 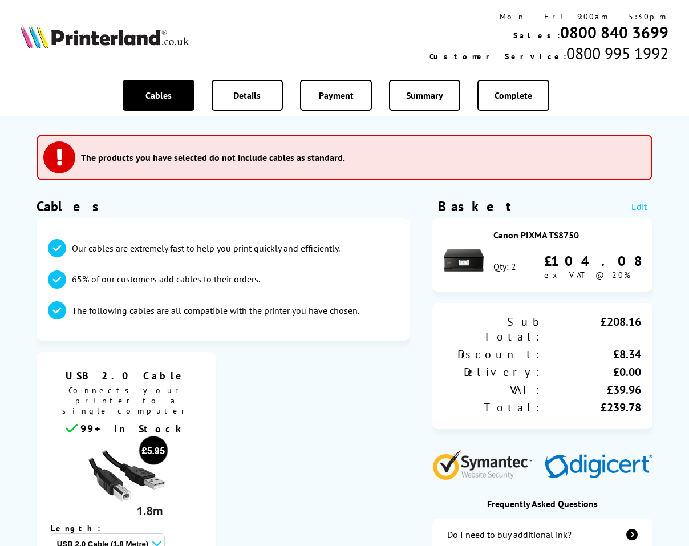 What do you see at coordinates (599, 467) in the screenshot?
I see `img: Digicert` at bounding box center [599, 467].